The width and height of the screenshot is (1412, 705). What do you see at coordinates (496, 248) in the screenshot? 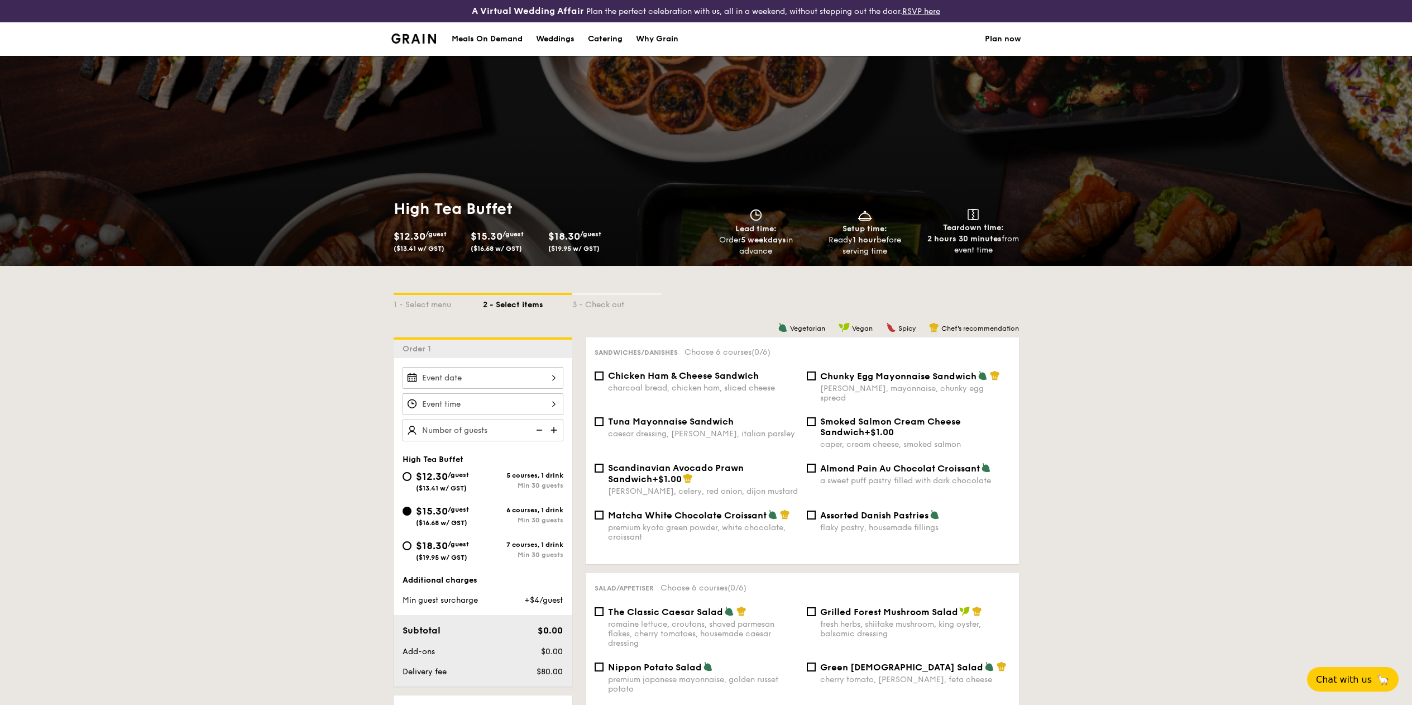
I see `span: ($16.68 w/ GST)` at bounding box center [496, 248].